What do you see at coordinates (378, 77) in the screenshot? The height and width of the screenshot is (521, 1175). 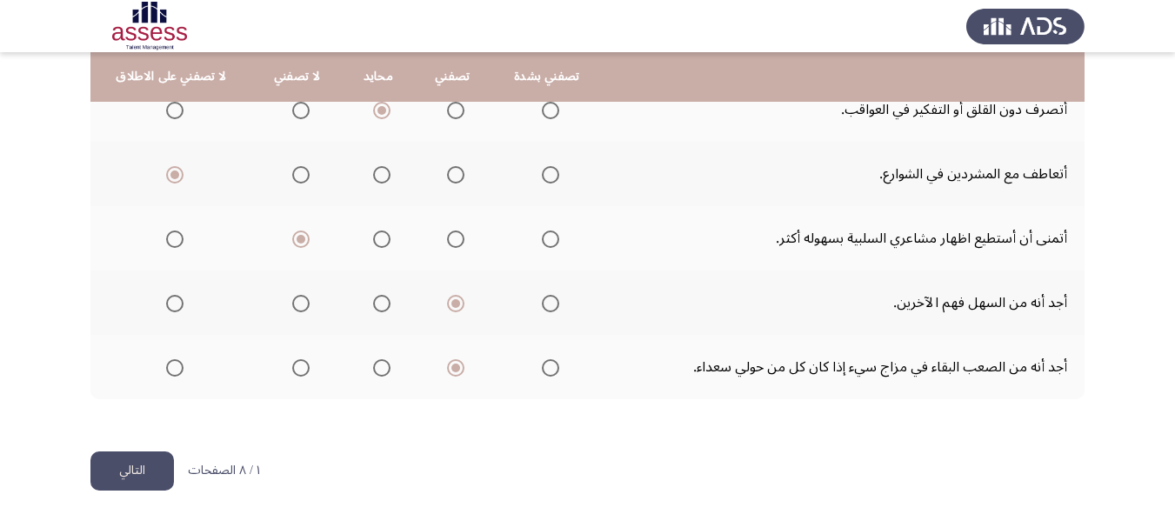 I see `th: محايد` at bounding box center [378, 77].